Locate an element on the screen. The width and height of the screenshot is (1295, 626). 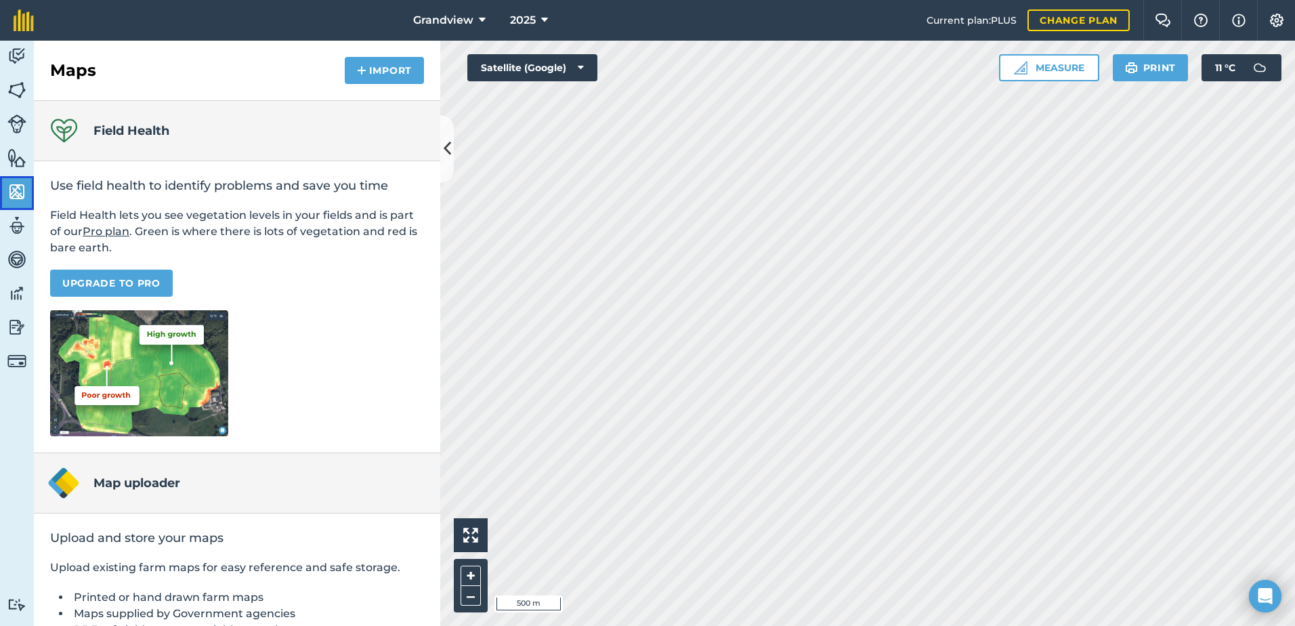
h2: Use field health to identify problems and save you time is located at coordinates (237, 186).